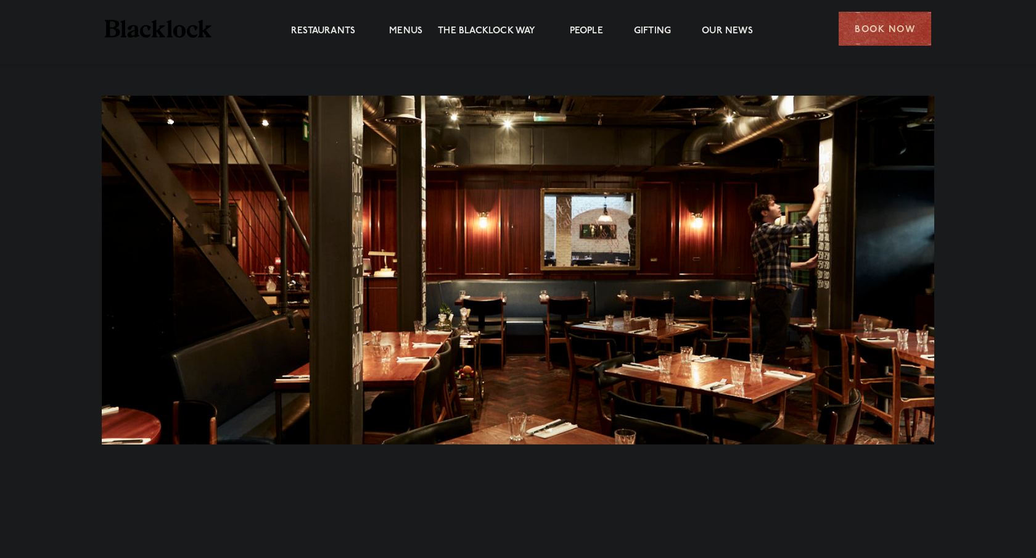 This screenshot has height=558, width=1036. What do you see at coordinates (406, 32) in the screenshot?
I see `a: Menus` at bounding box center [406, 32].